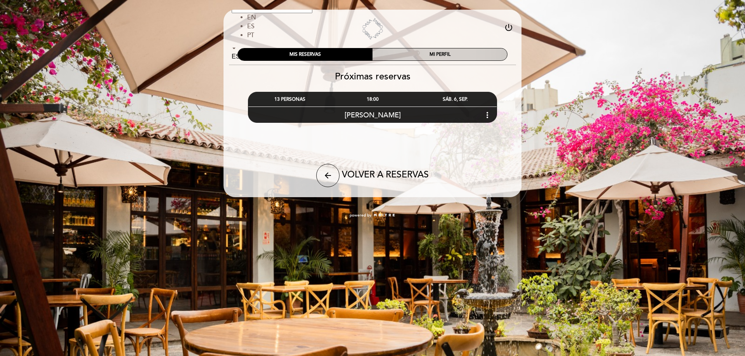 This screenshot has width=745, height=356. Describe the element at coordinates (455, 99) in the screenshot. I see `div: SÁB. 6, SEP.` at that location.